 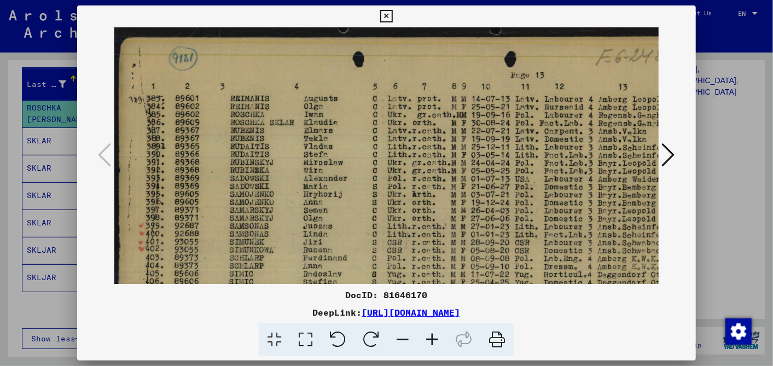 What do you see at coordinates (738, 331) in the screenshot?
I see `div: Change consent` at bounding box center [738, 331].